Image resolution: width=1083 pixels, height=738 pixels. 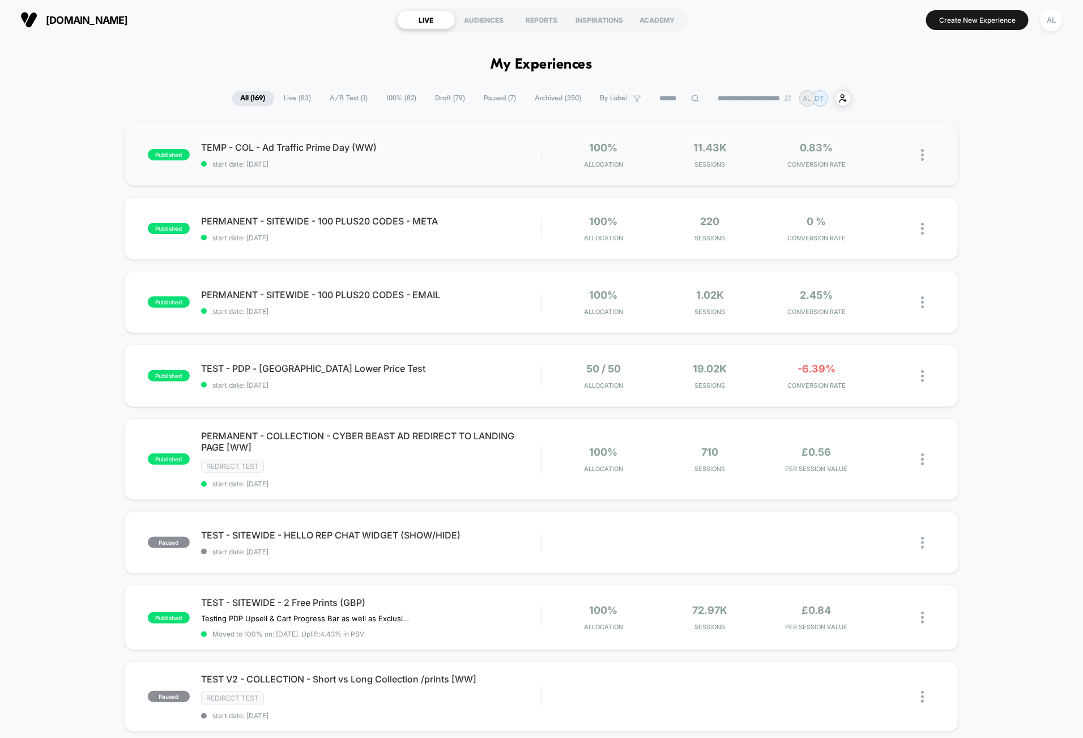 What do you see at coordinates (817, 452) in the screenshot?
I see `span: £0.56` at bounding box center [817, 452].